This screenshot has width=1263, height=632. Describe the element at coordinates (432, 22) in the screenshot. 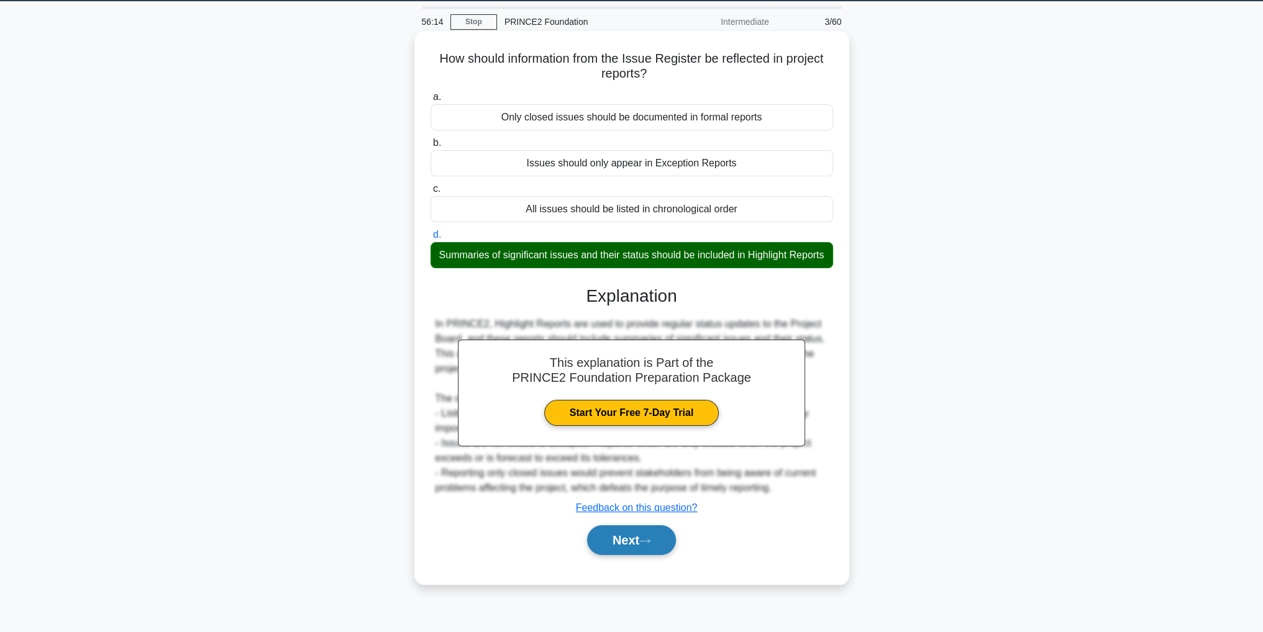

I see `div: 56:14` at that location.